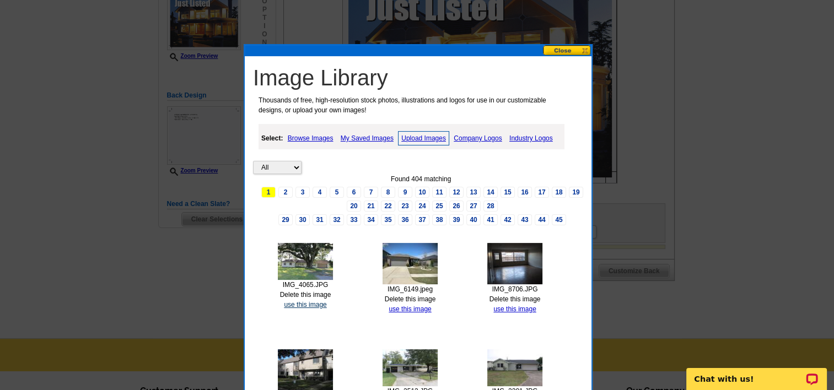 This screenshot has width=834, height=390. What do you see at coordinates (491, 206) in the screenshot?
I see `a: 28` at bounding box center [491, 206].